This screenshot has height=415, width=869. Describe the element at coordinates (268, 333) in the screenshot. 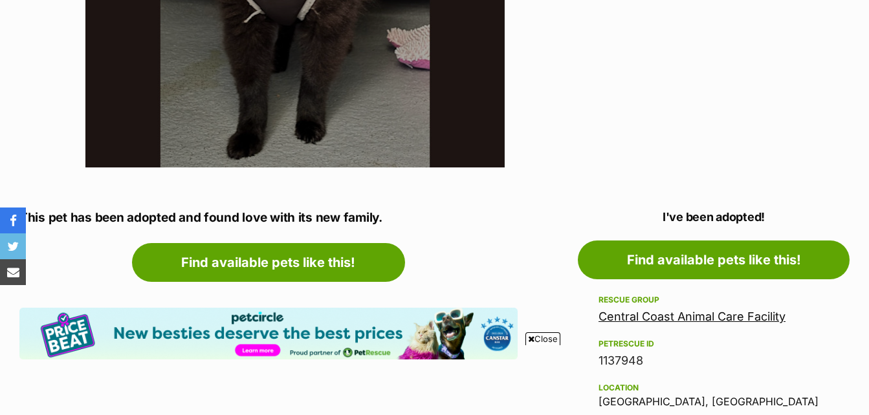

I see `img: Pet Circle promo banner` at that location.